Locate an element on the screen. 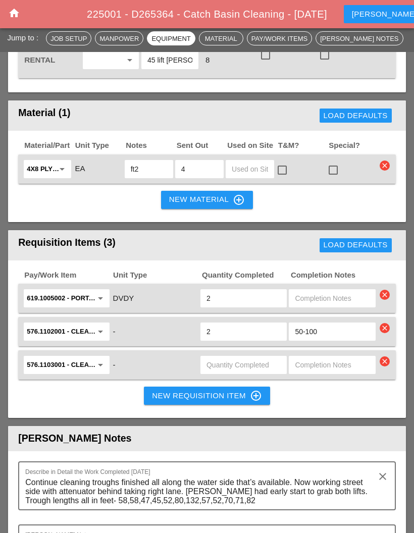 The height and width of the screenshot is (533, 414). div: Job Setup is located at coordinates (69, 38).